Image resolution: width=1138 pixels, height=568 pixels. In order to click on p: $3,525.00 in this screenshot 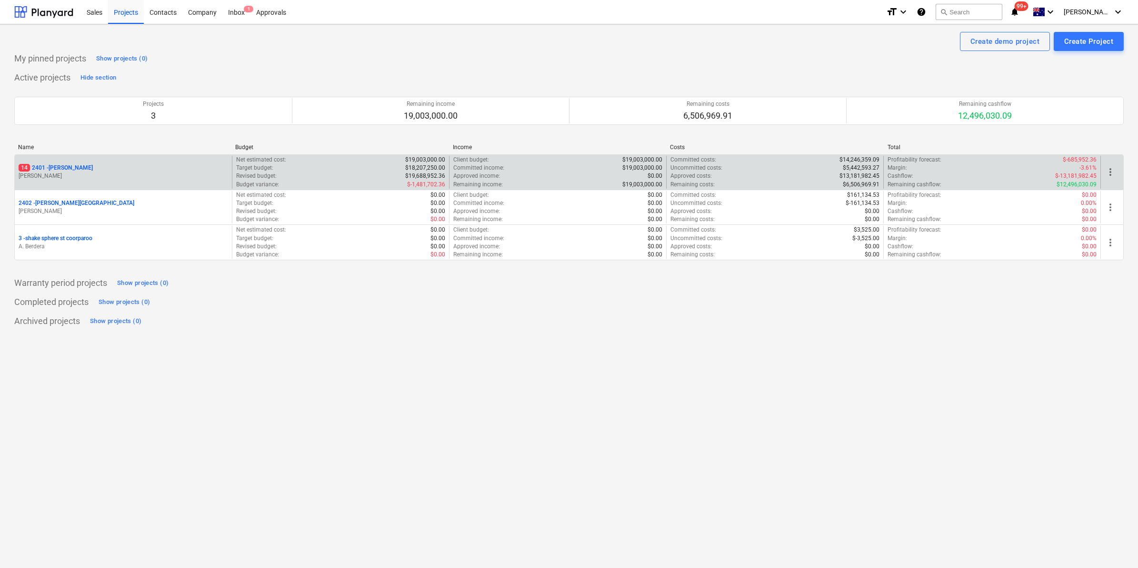, I will do `click(867, 229)`.